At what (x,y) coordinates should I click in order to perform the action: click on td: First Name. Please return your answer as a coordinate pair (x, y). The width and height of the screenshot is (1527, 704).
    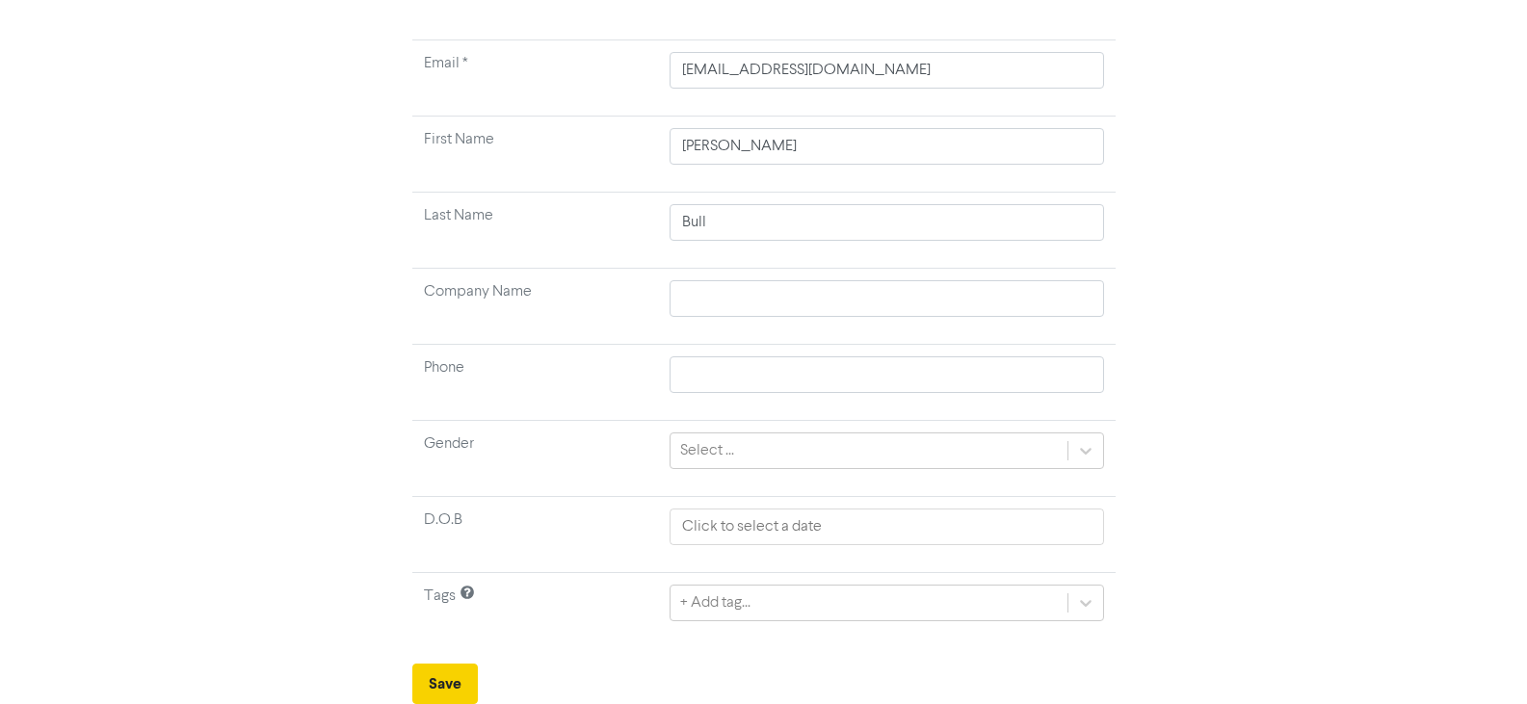
    Looking at the image, I should click on (536, 154).